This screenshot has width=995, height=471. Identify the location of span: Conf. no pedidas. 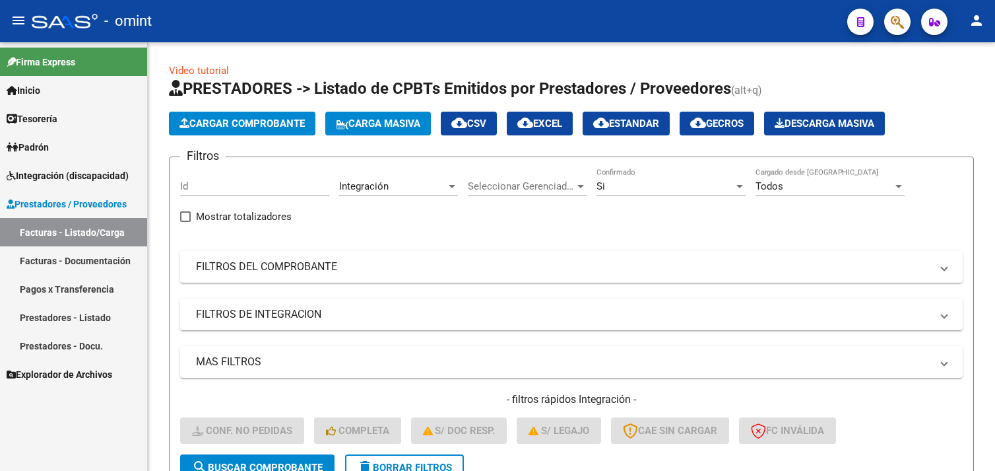
(242, 430).